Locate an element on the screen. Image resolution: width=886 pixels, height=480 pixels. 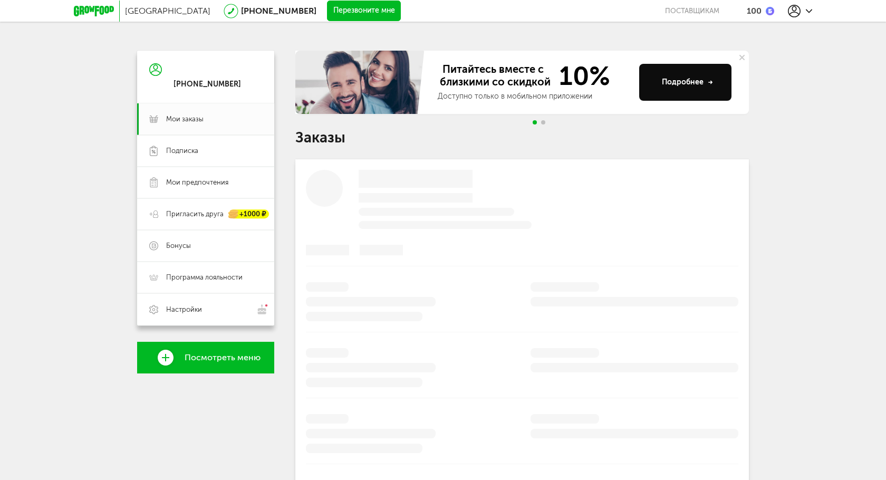
span: Мои предпочтения is located at coordinates (197, 182).